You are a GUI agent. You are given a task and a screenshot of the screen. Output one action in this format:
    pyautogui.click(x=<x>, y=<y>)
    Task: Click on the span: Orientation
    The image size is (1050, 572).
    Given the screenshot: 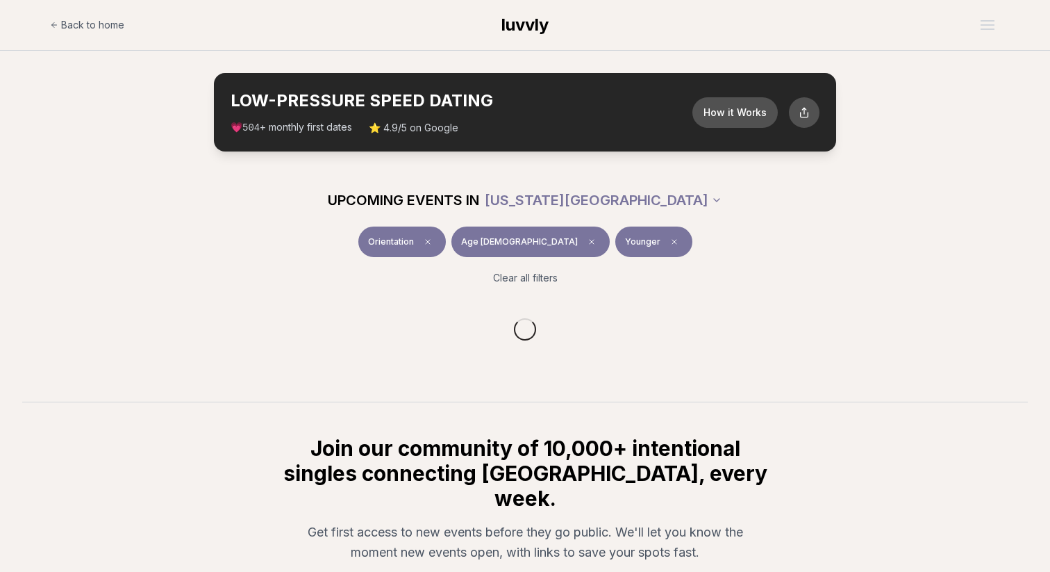 What is the action you would take?
    pyautogui.click(x=391, y=242)
    